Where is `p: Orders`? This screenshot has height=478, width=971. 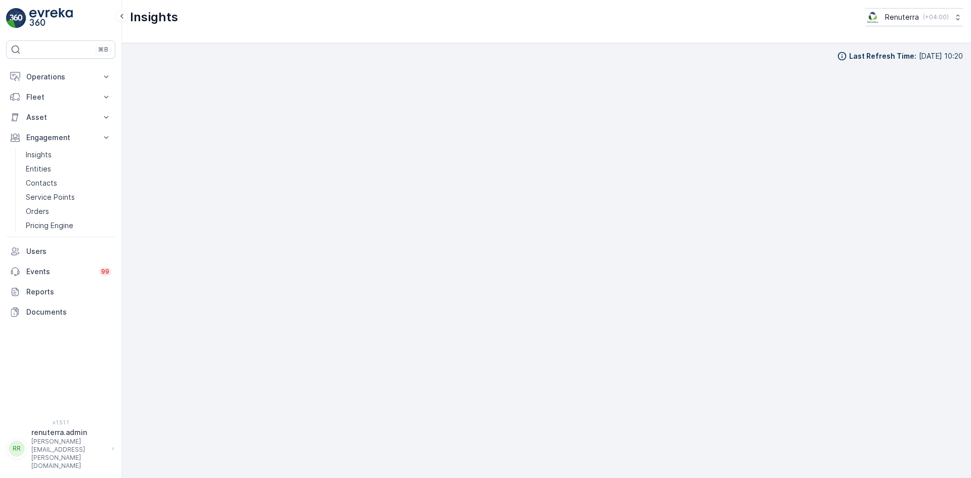 p: Orders is located at coordinates (37, 211).